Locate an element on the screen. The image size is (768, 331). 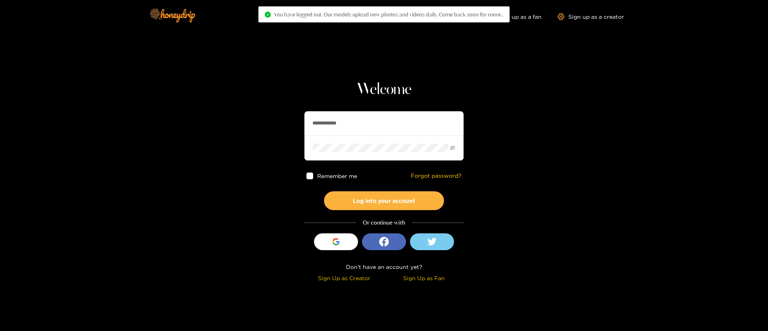
h1: Welcome is located at coordinates (384, 90).